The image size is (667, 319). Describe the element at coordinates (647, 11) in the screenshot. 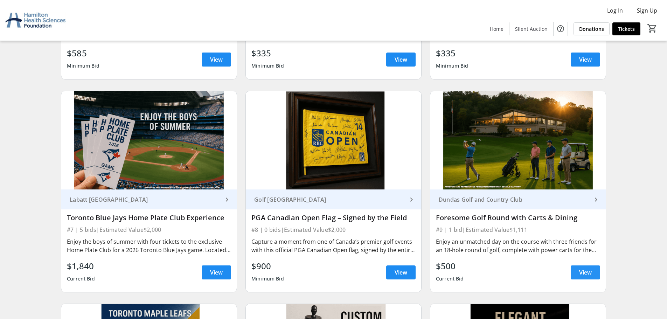

I see `span: Sign Up` at that location.